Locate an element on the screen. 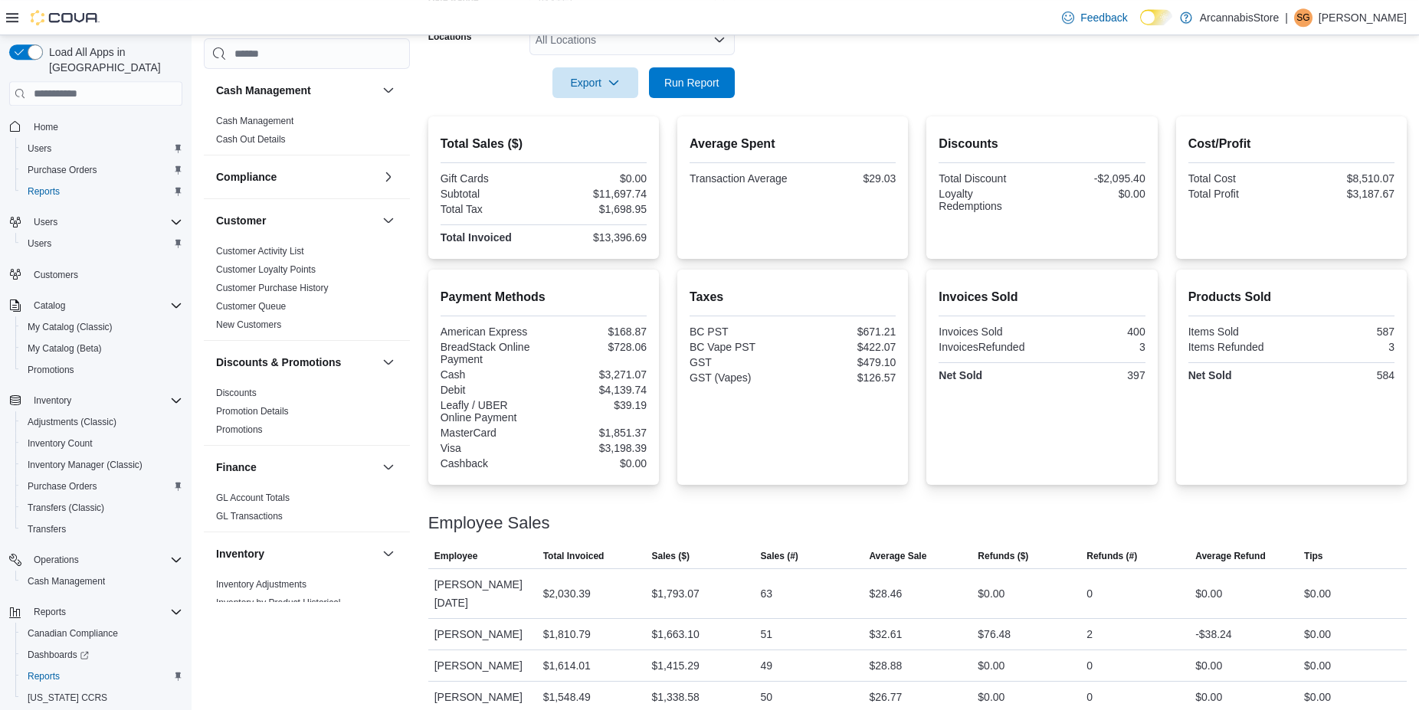 Image resolution: width=1419 pixels, height=710 pixels. div: $26.77 is located at coordinates (885, 697).